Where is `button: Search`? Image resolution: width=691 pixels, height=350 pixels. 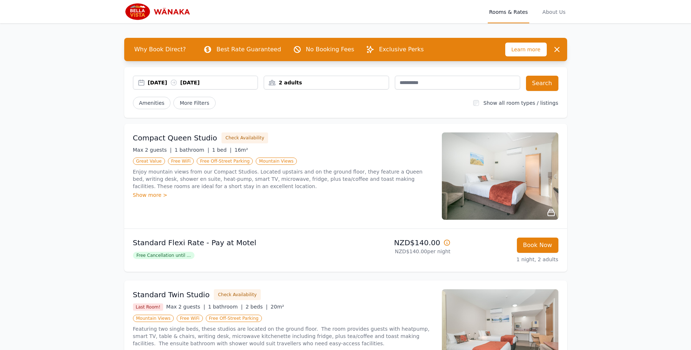 button: Search is located at coordinates (542, 83).